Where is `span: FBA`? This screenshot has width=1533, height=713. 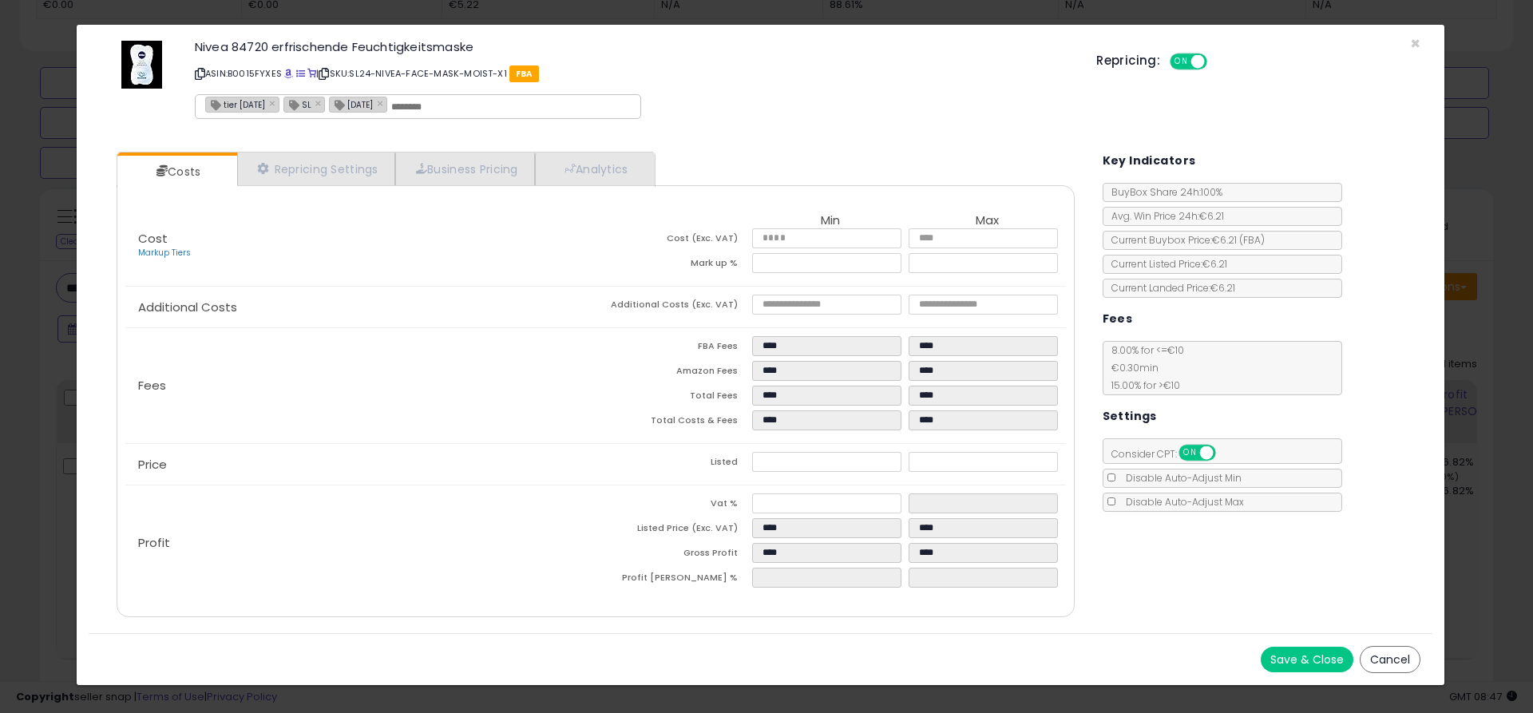 span: FBA is located at coordinates (524, 73).